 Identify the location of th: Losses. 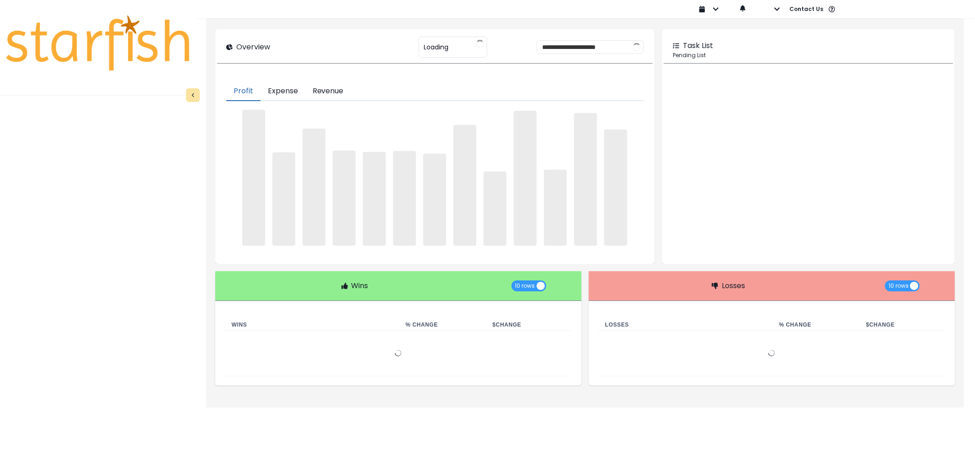
(685, 325).